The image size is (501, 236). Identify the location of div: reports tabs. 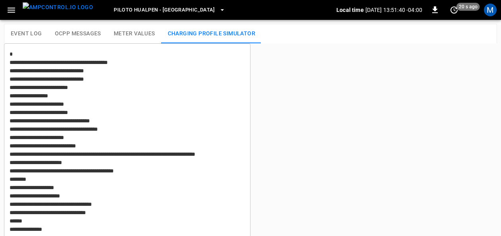
(250, 34).